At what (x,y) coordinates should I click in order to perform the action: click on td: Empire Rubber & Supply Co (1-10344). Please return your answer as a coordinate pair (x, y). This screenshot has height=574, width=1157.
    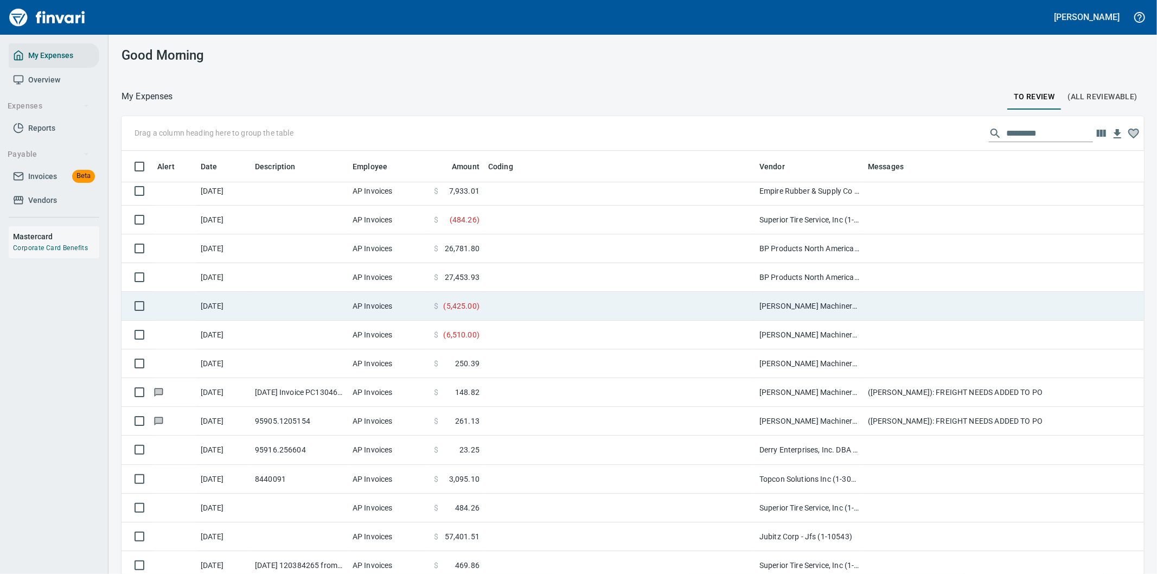
    Looking at the image, I should click on (810, 191).